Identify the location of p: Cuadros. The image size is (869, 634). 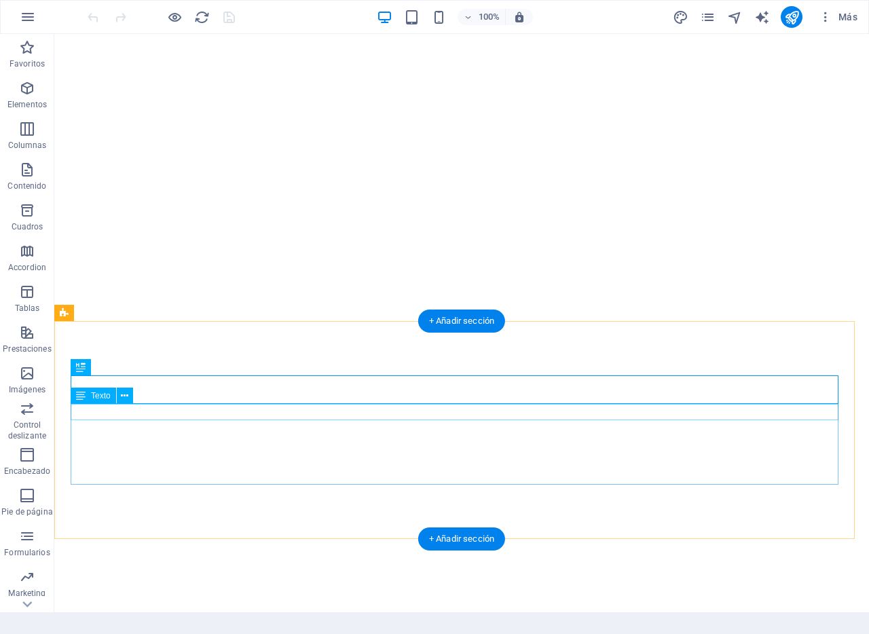
(27, 227).